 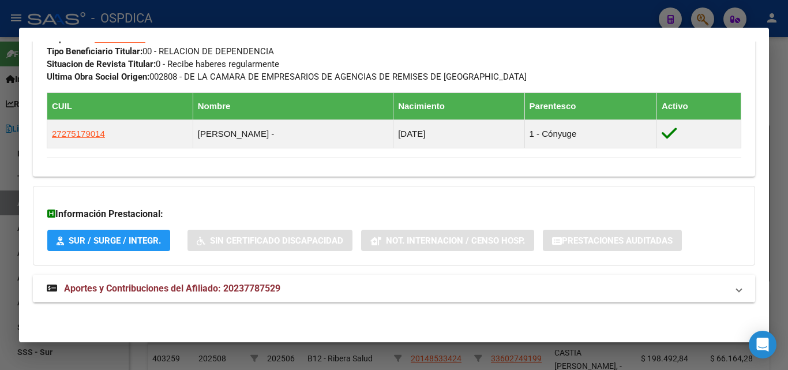 What do you see at coordinates (612, 240) in the screenshot?
I see `button: Prestaciones Auditadas` at bounding box center [612, 240].